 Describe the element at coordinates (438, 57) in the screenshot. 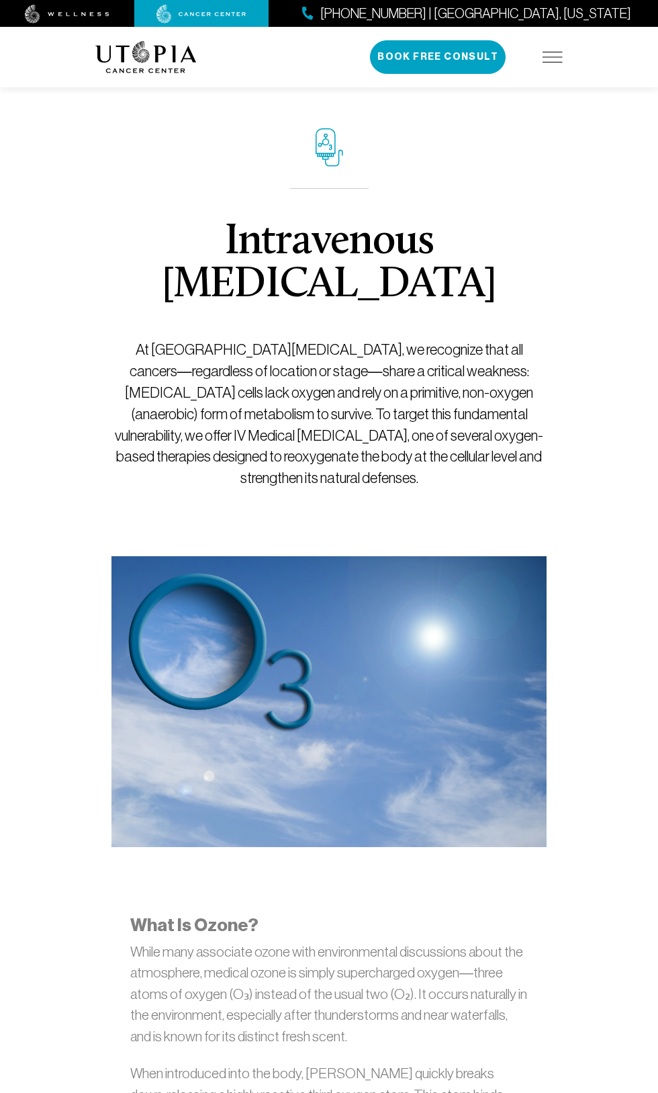

I see `button: Book Free Consult` at that location.